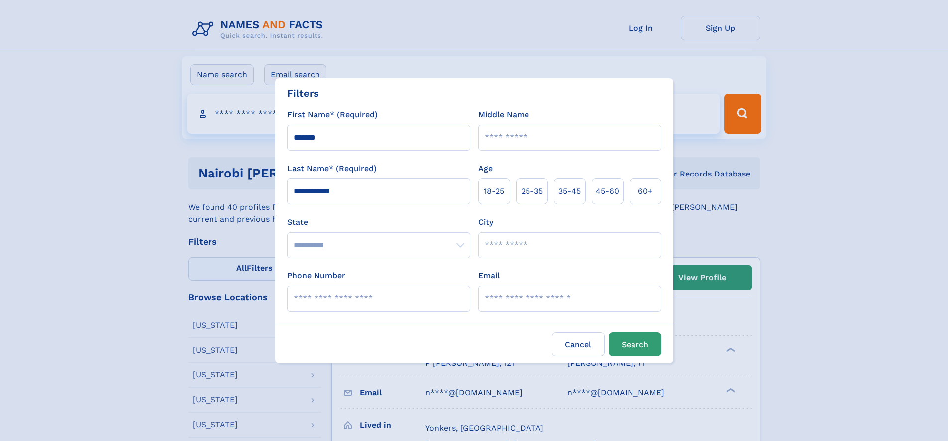 This screenshot has height=441, width=948. Describe the element at coordinates (578, 344) in the screenshot. I see `label: Cancel` at that location.